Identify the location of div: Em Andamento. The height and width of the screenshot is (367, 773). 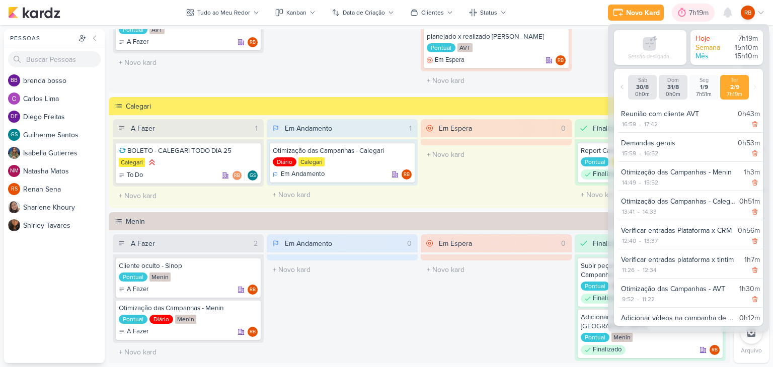
(308, 243).